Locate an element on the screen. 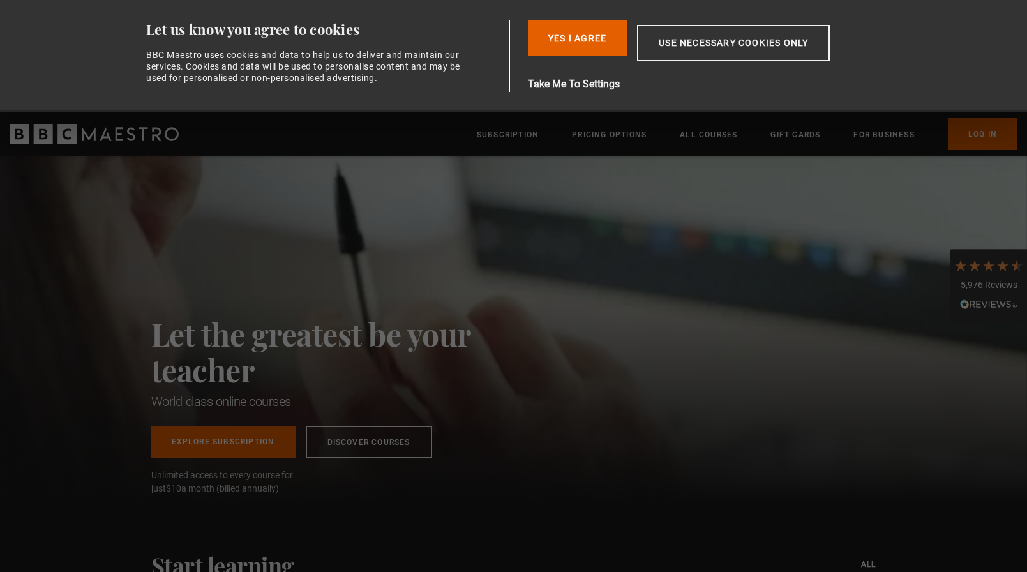 The image size is (1027, 572). img: REVIEWS.io is located at coordinates (989, 304).